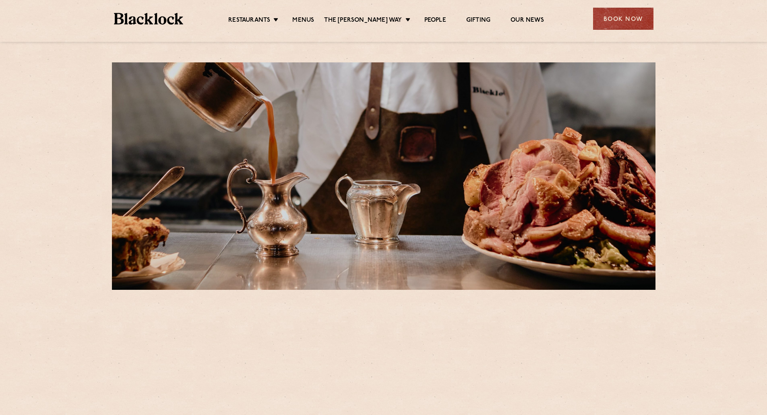 Image resolution: width=767 pixels, height=415 pixels. What do you see at coordinates (149, 19) in the screenshot?
I see `img: BL_Textured_Logo-footer-cropped.svg` at bounding box center [149, 19].